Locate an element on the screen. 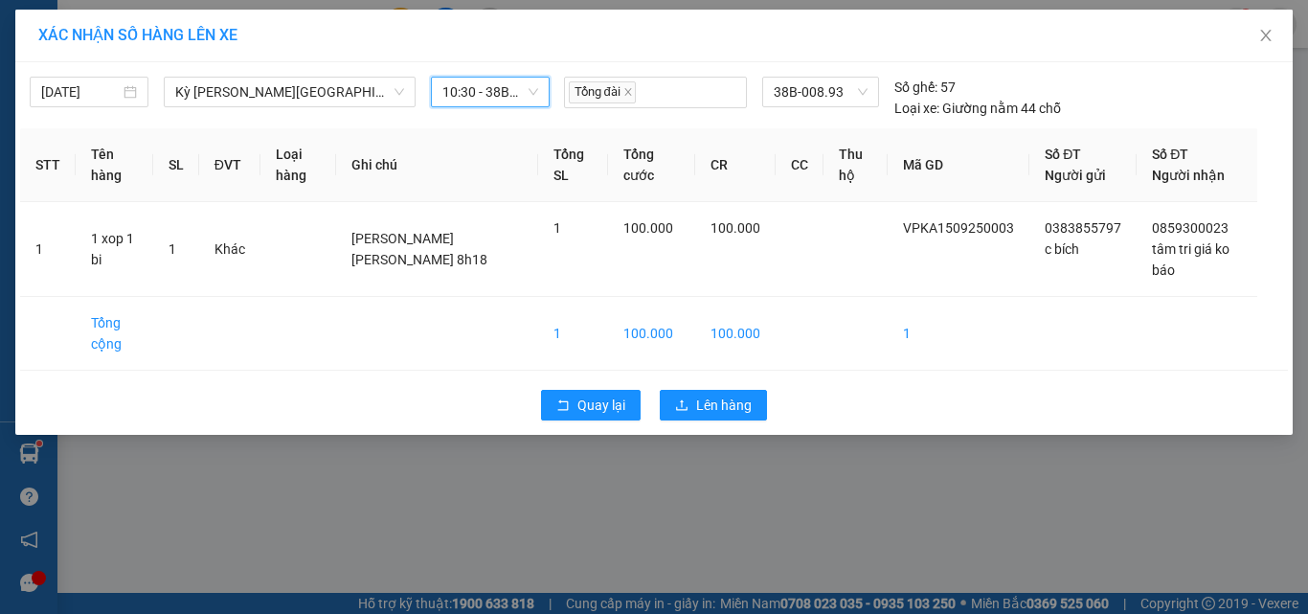  div: Nhận: Bến Xe Nước Ngầm is located at coordinates (297, 132).